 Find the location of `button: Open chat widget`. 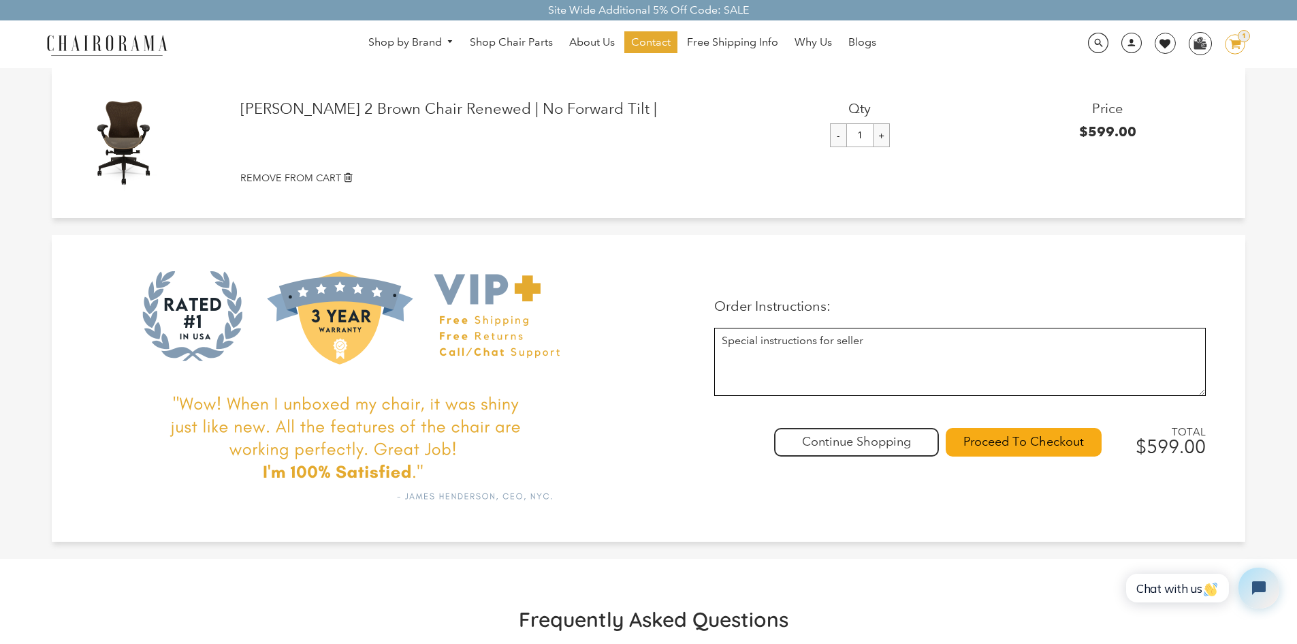

button: Open chat widget is located at coordinates (148, 32).